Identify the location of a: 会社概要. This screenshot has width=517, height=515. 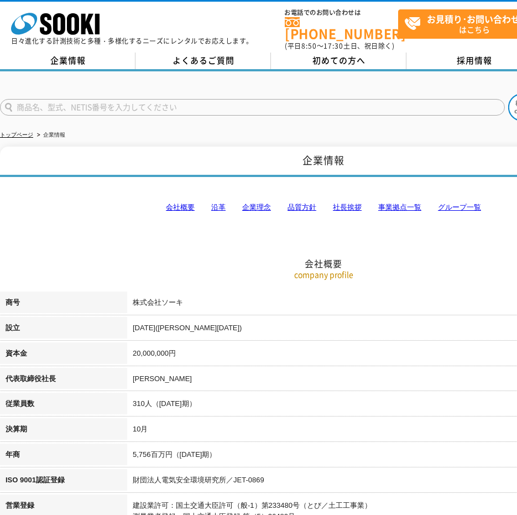
(180, 207).